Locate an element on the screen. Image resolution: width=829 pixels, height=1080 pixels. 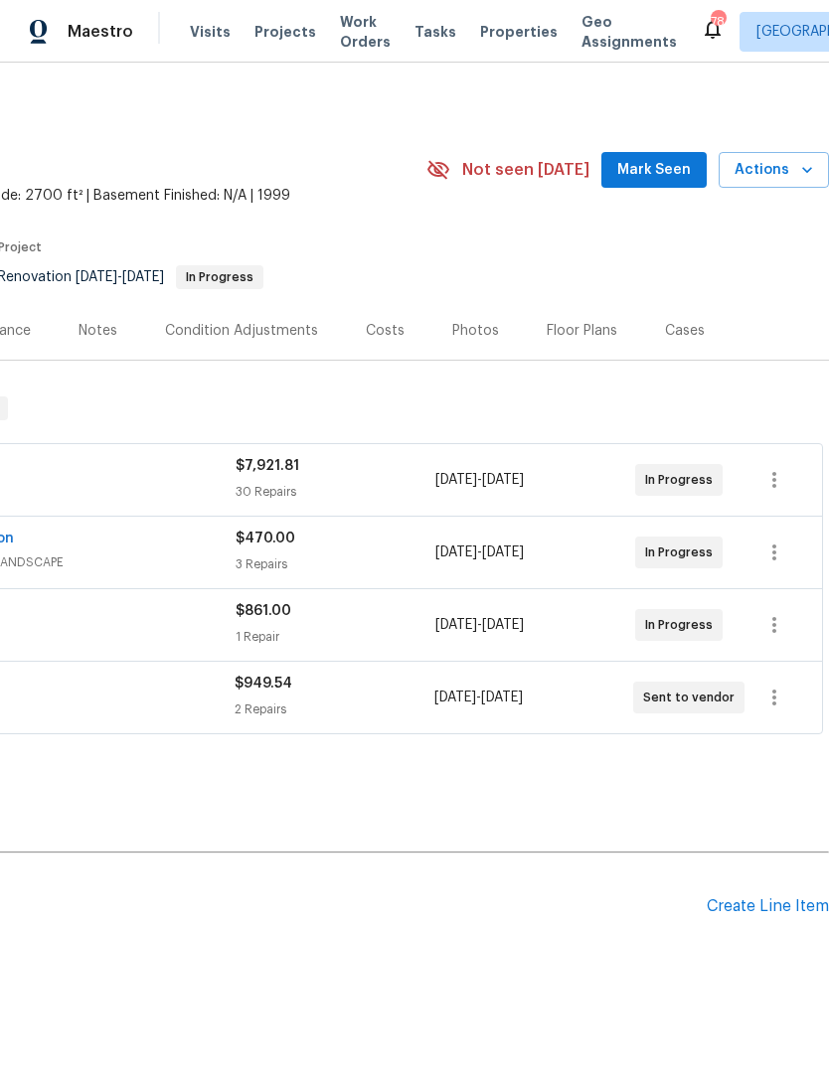
span: $949.54 is located at coordinates (263, 684).